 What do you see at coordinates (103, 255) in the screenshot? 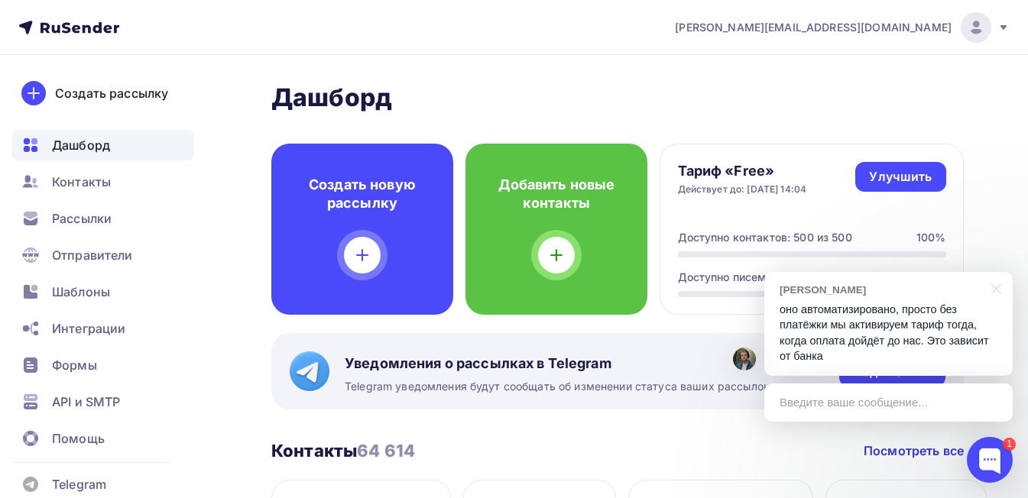
I see `a: Отправители` at bounding box center [103, 255].